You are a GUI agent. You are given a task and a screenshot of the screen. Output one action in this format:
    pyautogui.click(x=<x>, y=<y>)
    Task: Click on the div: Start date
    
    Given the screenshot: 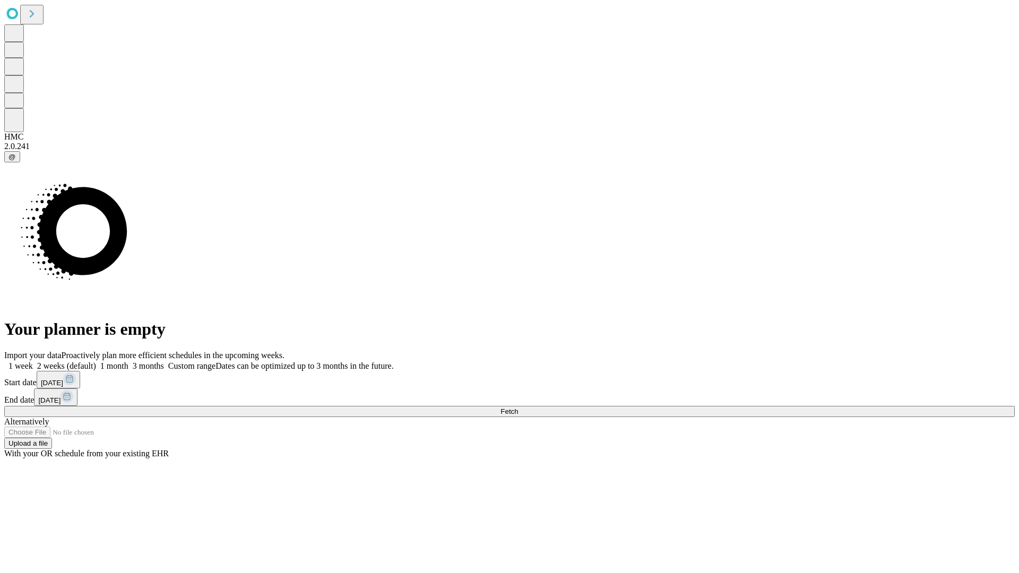 What is the action you would take?
    pyautogui.click(x=509, y=379)
    